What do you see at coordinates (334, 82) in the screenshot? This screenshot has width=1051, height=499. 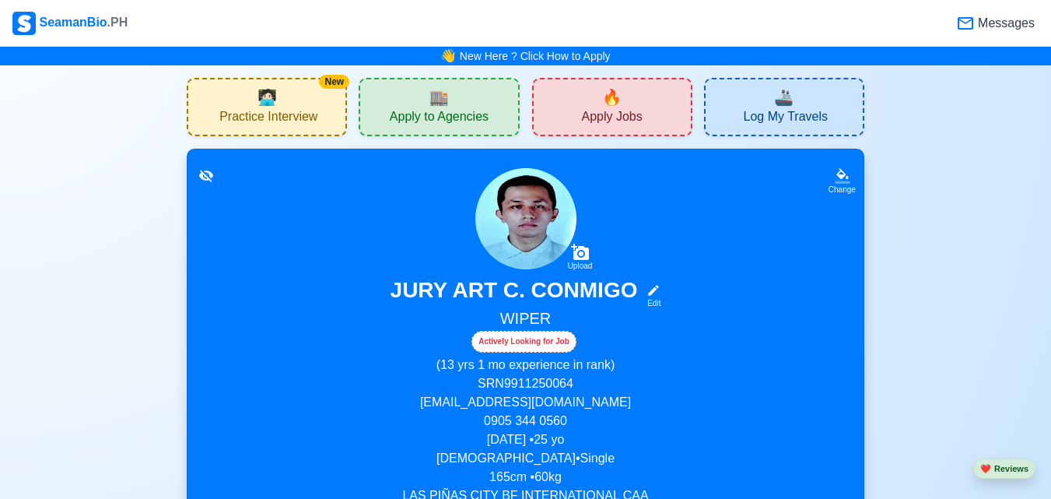 I see `div: New` at bounding box center [334, 82].